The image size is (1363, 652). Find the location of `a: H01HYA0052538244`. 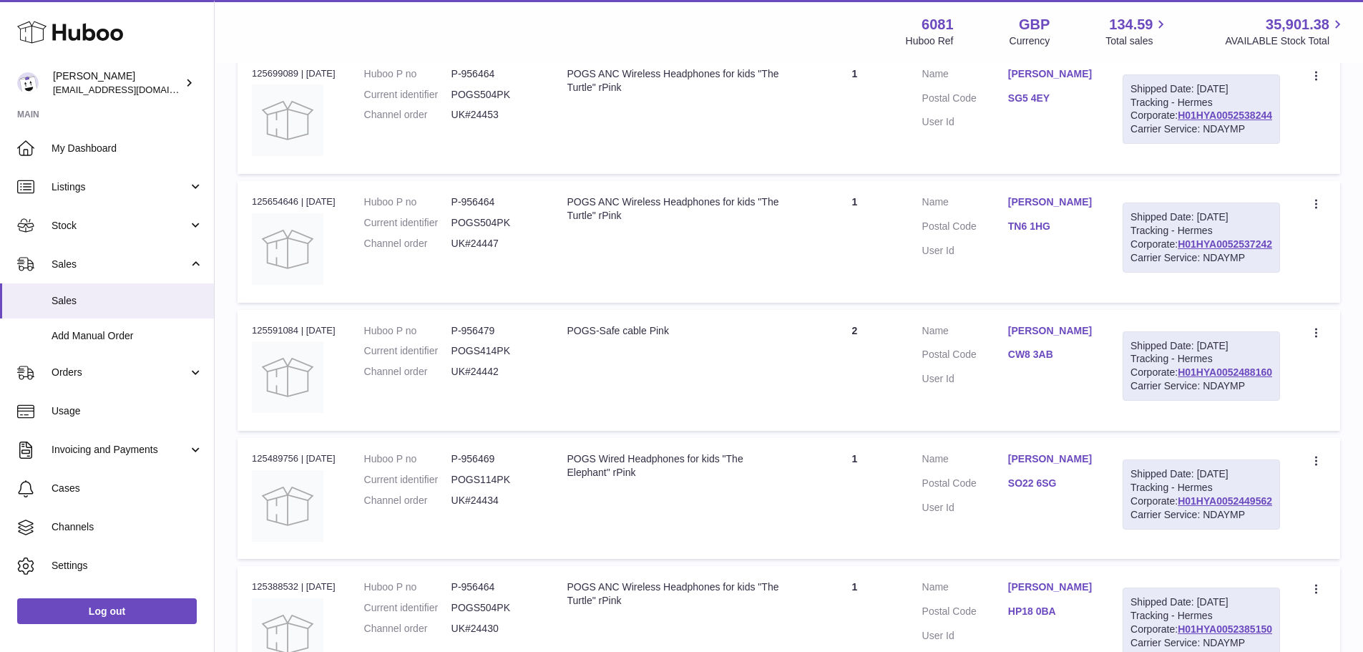

a: H01HYA0052538244 is located at coordinates (1225, 115).